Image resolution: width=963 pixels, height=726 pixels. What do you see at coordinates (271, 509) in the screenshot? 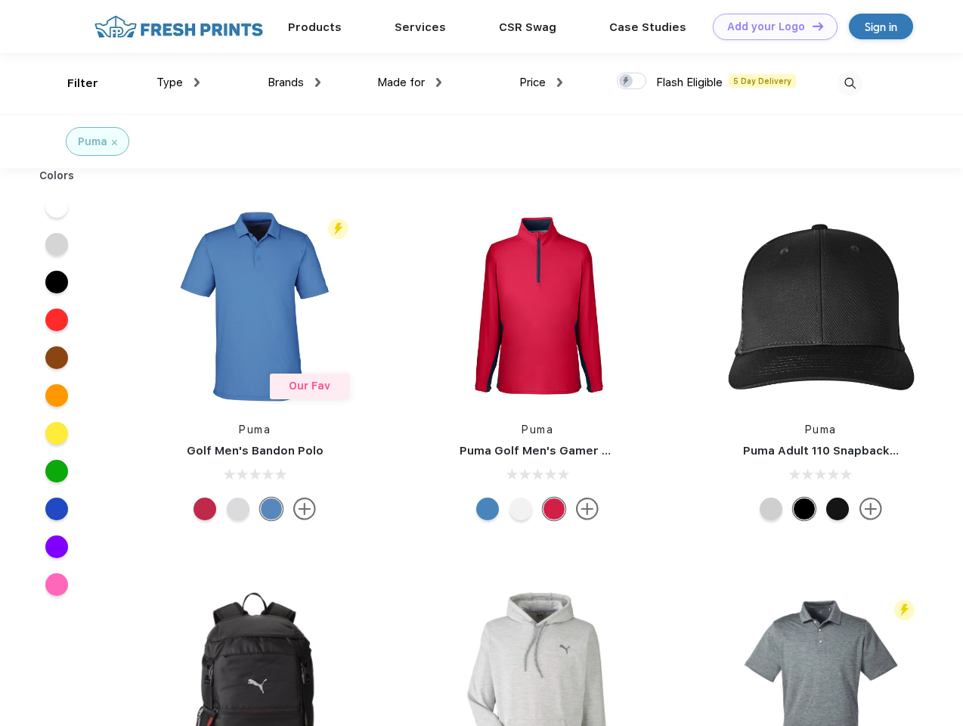
I see `div: Lake Blue` at bounding box center [271, 509].